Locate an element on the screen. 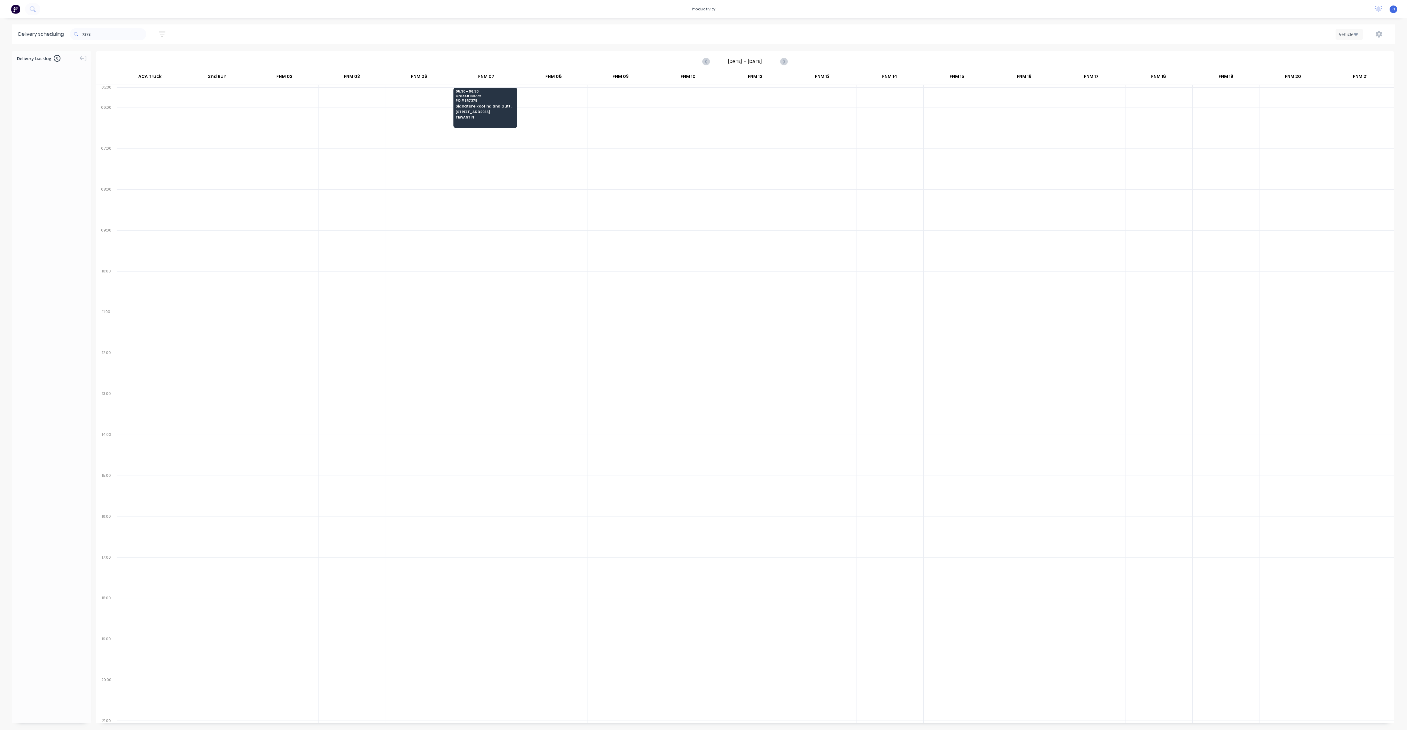 The image size is (1407, 730). div: FNM 03 is located at coordinates (351, 78).